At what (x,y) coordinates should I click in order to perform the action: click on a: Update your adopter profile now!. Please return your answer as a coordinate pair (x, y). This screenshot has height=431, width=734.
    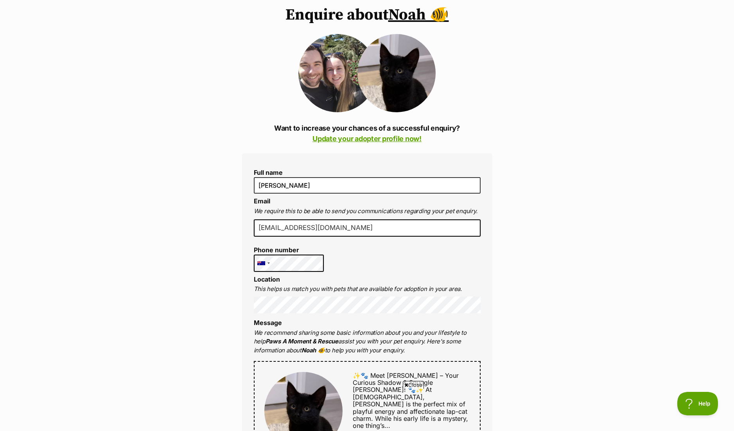
    Looking at the image, I should click on (367, 138).